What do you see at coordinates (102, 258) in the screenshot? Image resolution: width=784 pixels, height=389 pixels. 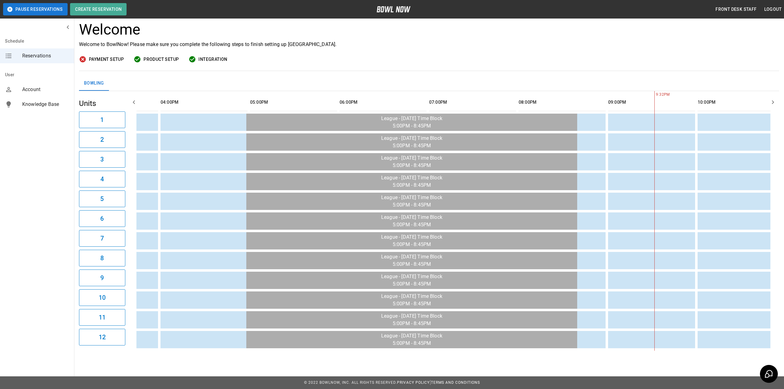 I see `h6: 8` at bounding box center [102, 258].